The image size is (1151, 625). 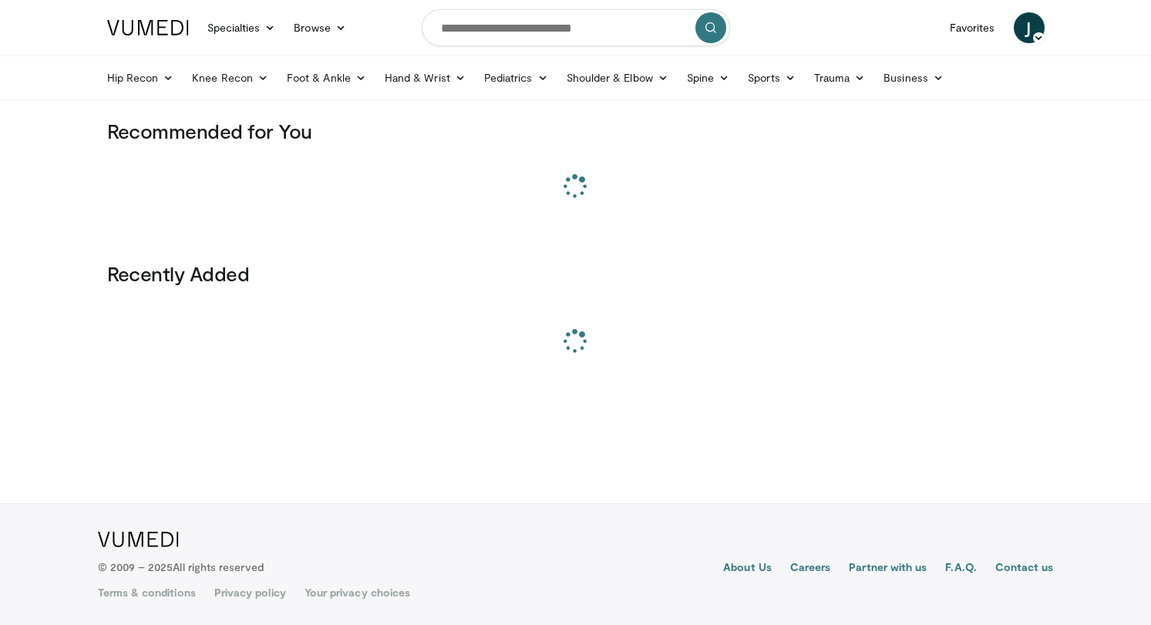 I want to click on input: Search topics, interventions, so click(x=576, y=28).